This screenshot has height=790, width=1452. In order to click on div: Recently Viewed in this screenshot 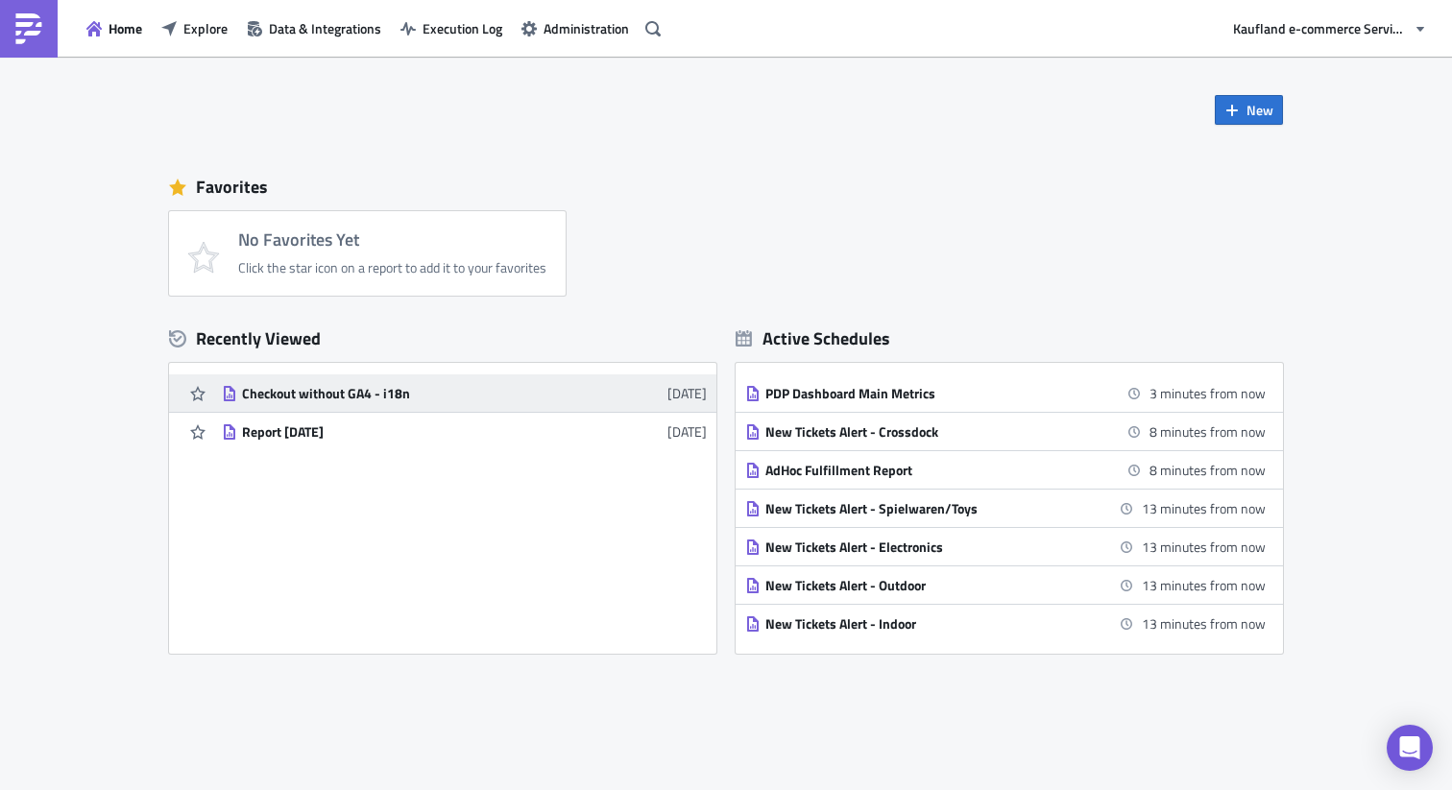, I will do `click(443, 339)`.